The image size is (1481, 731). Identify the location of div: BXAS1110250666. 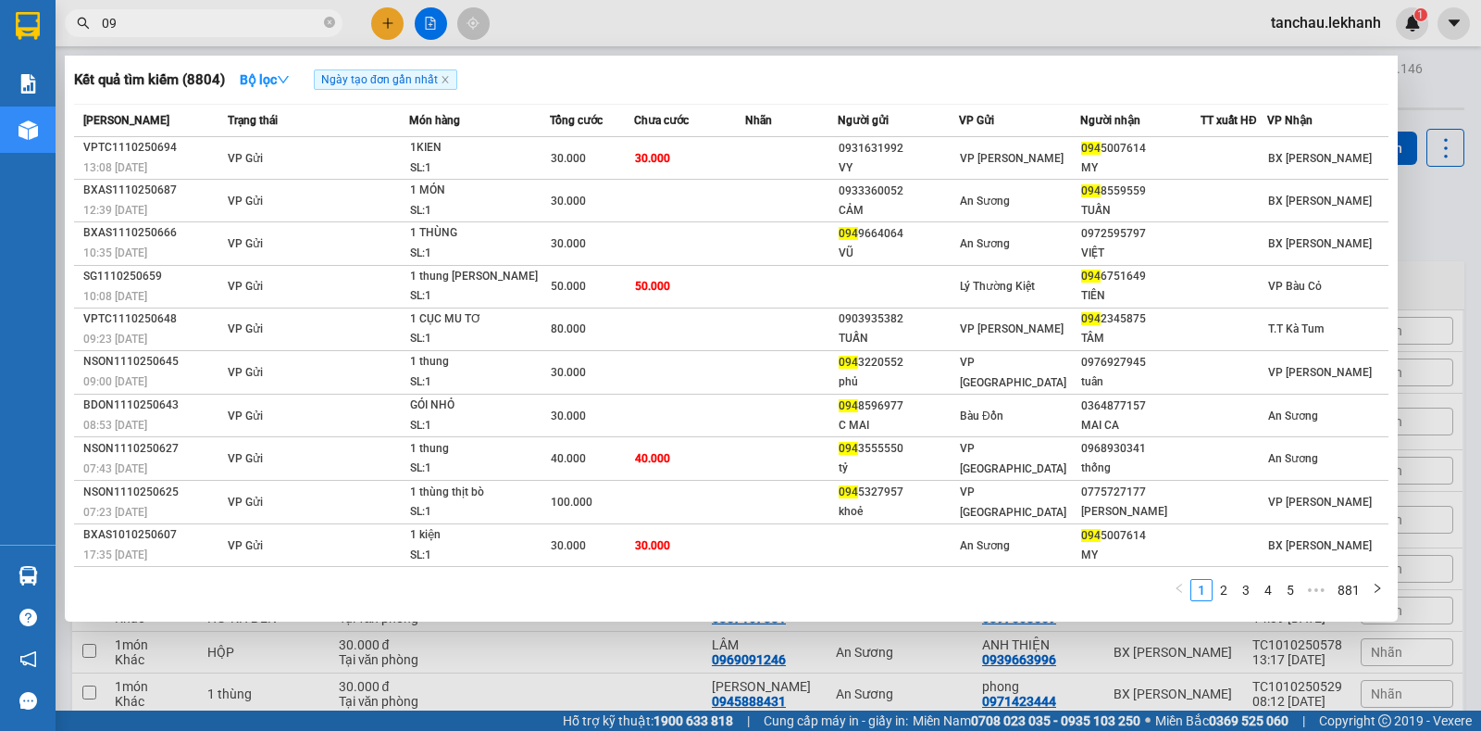
(153, 232).